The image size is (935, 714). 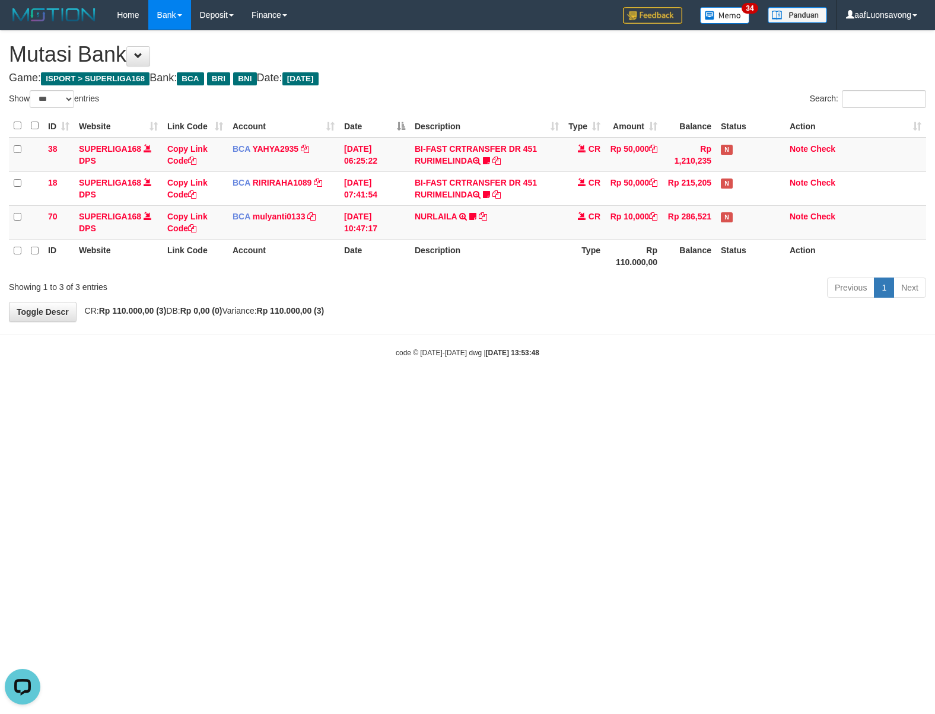 I want to click on th: Action, so click(x=855, y=256).